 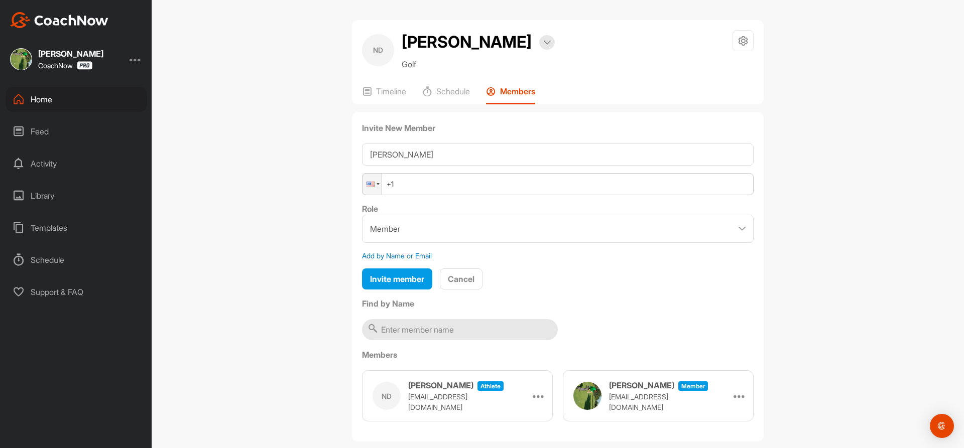 What do you see at coordinates (518, 91) in the screenshot?
I see `p: Members` at bounding box center [518, 91].